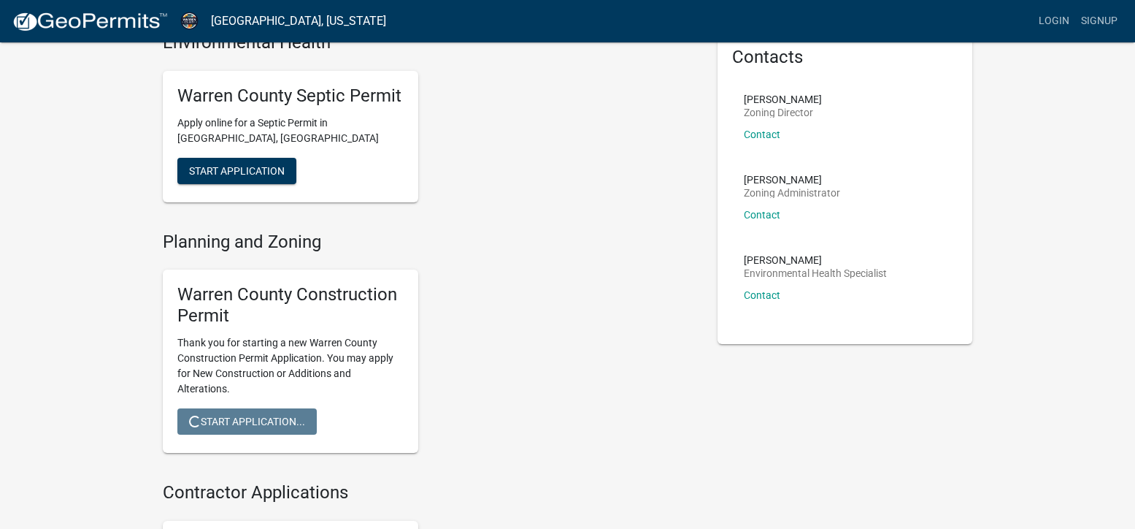 This screenshot has height=529, width=1135. I want to click on h4: Planning and Zoning, so click(429, 242).